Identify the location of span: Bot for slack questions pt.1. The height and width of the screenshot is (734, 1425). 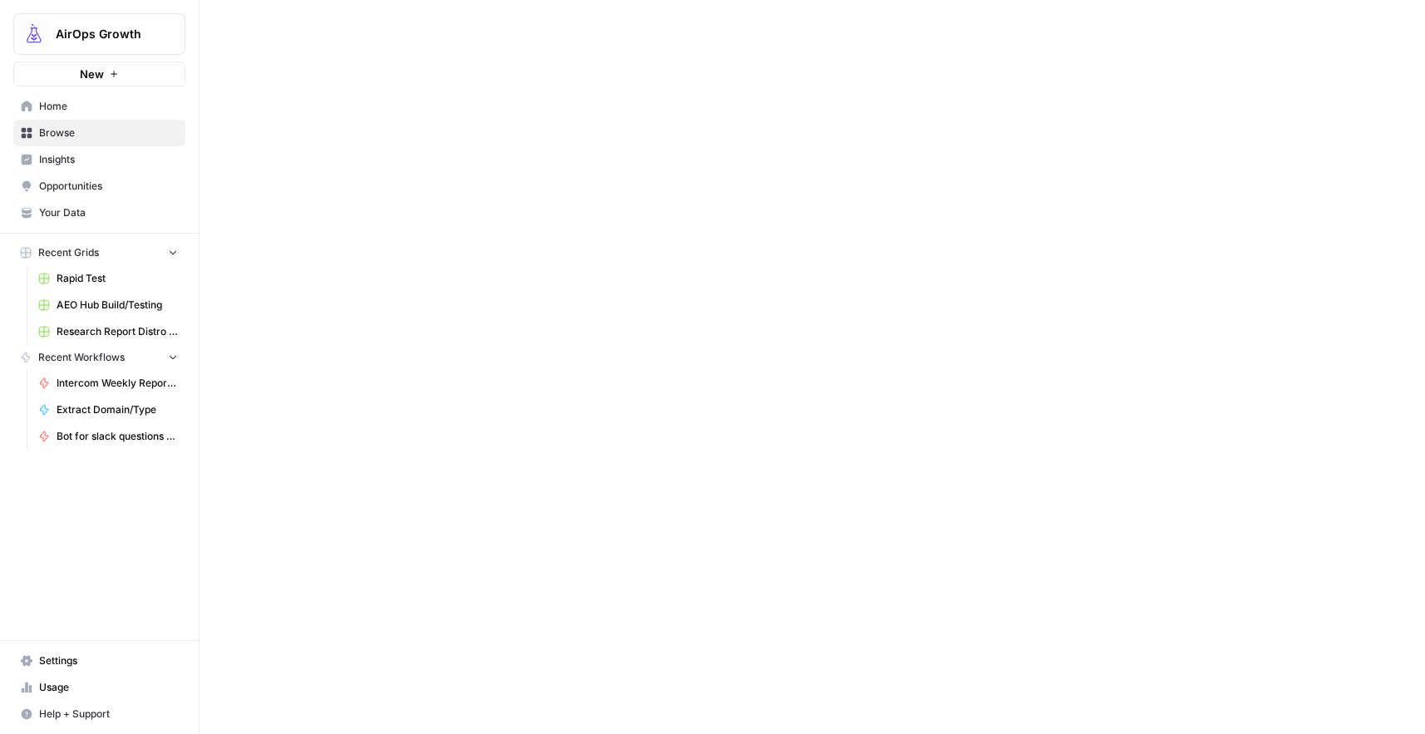
(117, 437).